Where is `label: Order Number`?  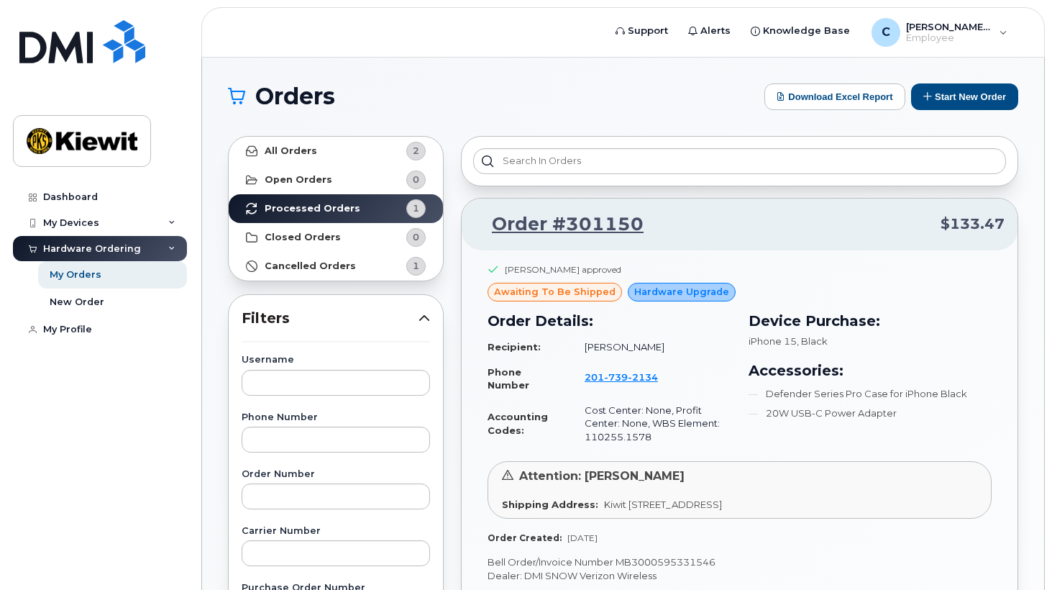
label: Order Number is located at coordinates (336, 474).